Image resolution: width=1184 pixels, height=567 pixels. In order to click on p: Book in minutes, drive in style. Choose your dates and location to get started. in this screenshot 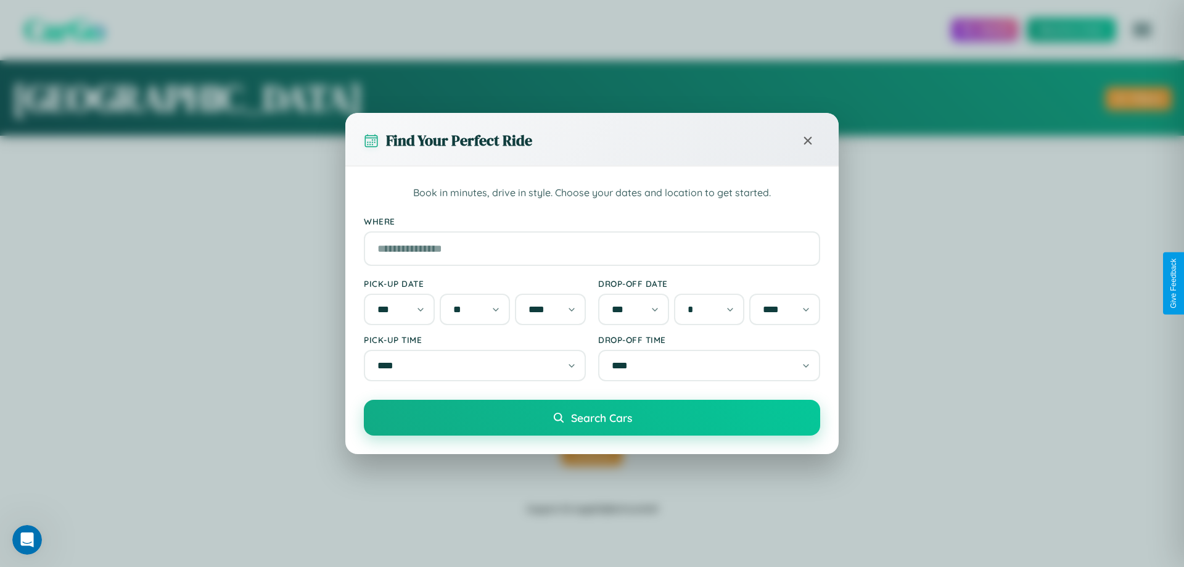, I will do `click(592, 193)`.